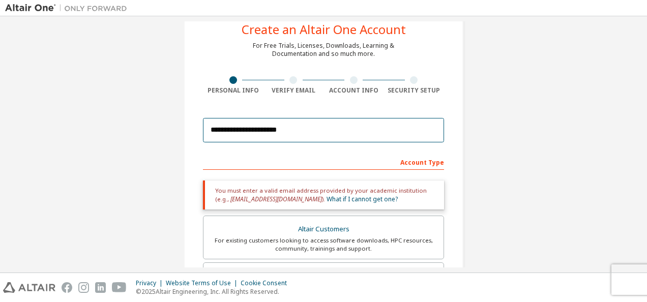 The height and width of the screenshot is (302, 647). Describe the element at coordinates (69, 8) in the screenshot. I see `img: Altair One` at that location.